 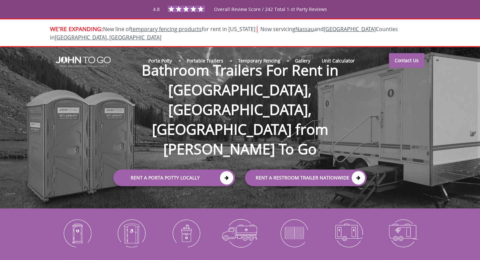 What do you see at coordinates (83, 62) in the screenshot?
I see `img: JOHN to go` at bounding box center [83, 62].